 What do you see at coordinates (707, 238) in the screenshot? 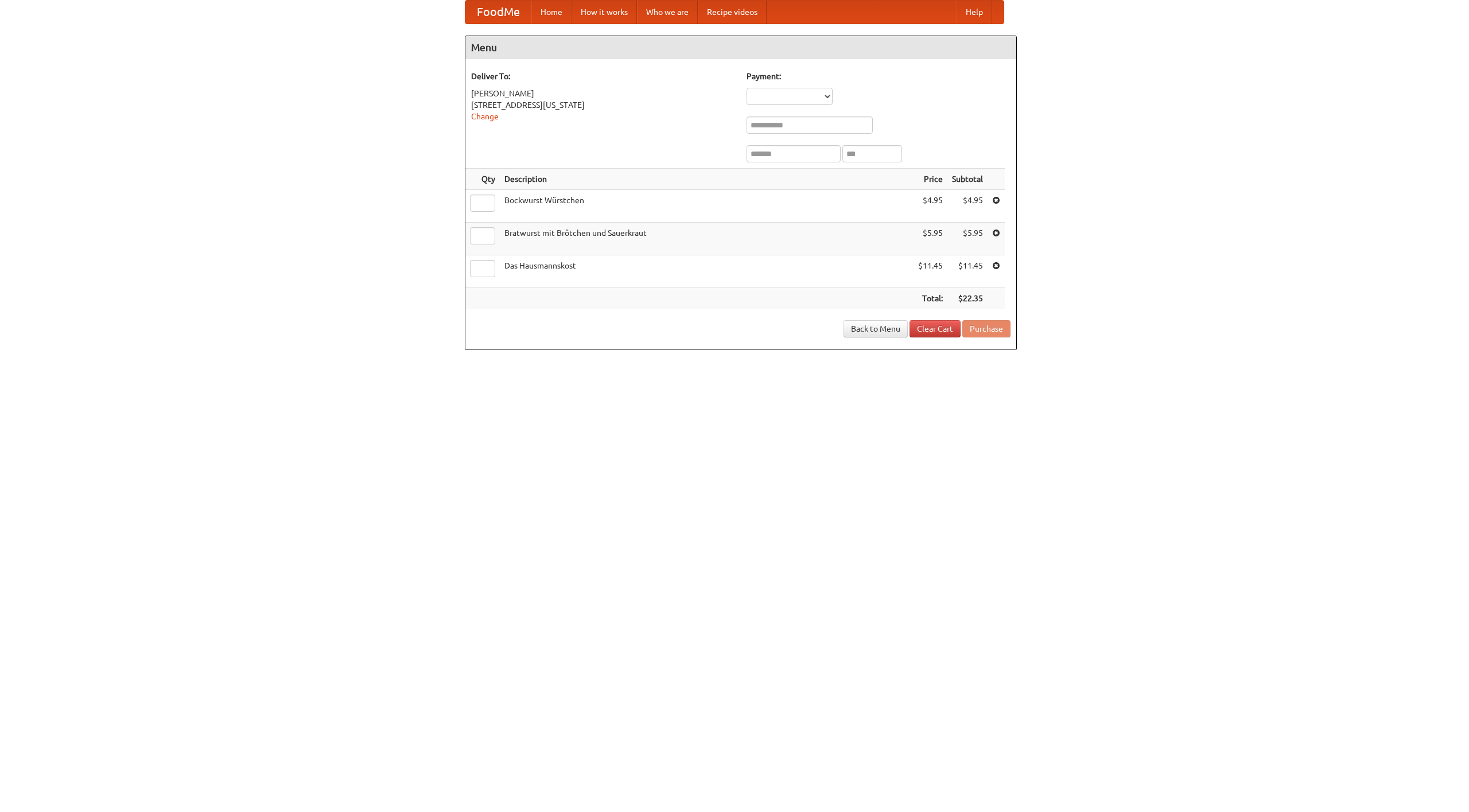
I see `td: Bratwurst mit Brötchen und Sauerkraut` at bounding box center [707, 238].